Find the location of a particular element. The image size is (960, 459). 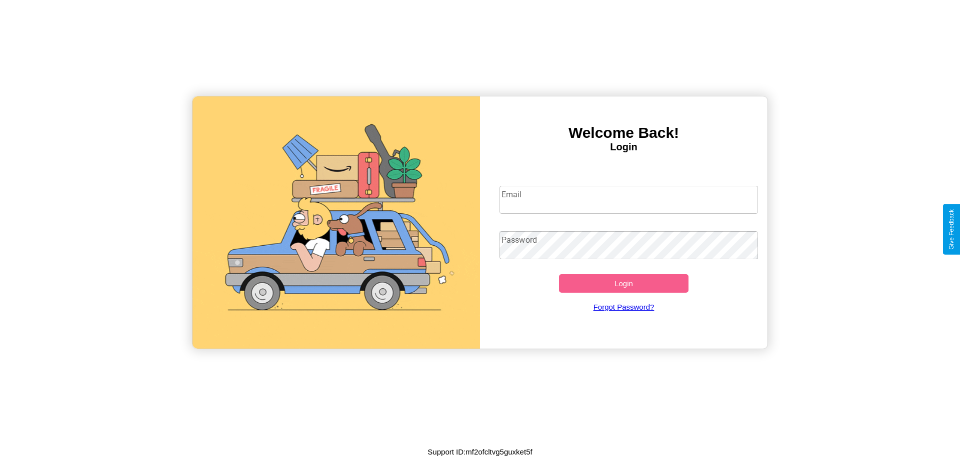

button: Login is located at coordinates (623, 283).